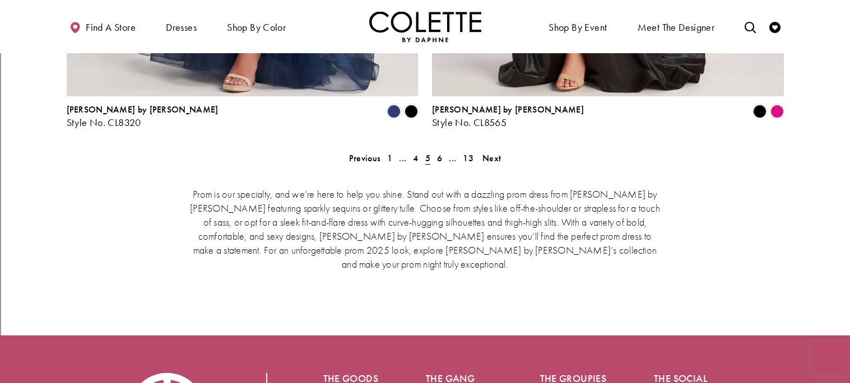  I want to click on div: Rename, so click(425, 70).